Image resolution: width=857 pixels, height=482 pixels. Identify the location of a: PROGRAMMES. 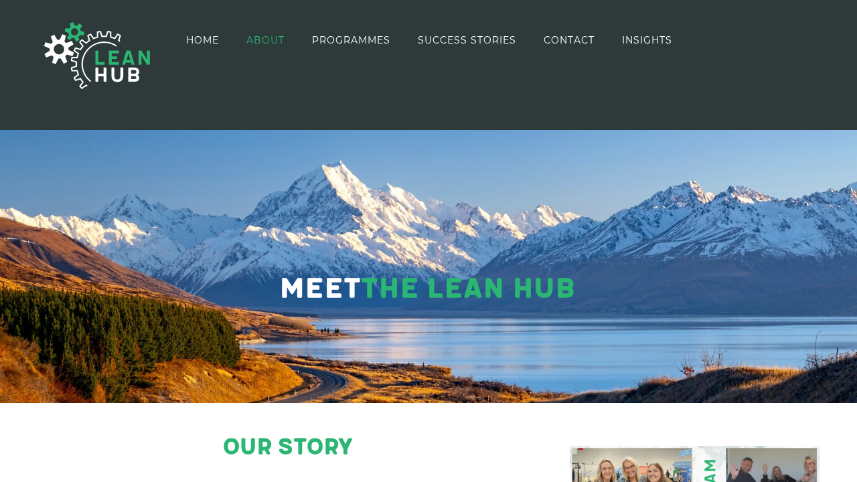
(351, 40).